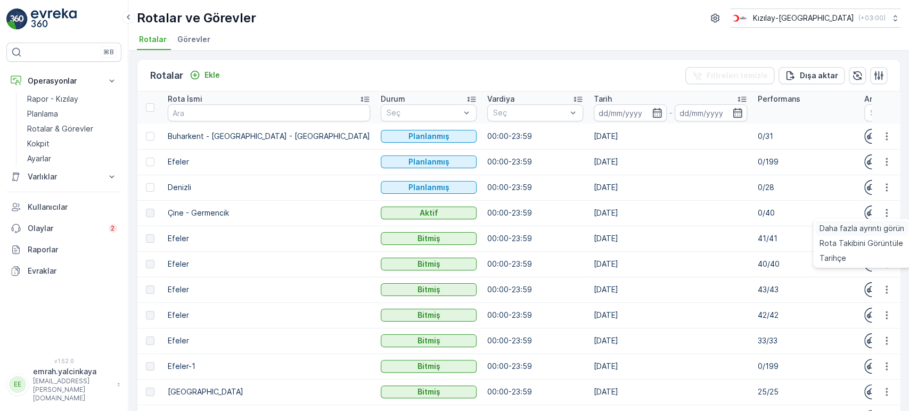 The width and height of the screenshot is (909, 411). What do you see at coordinates (38, 144) in the screenshot?
I see `p: Kokpit` at bounding box center [38, 144].